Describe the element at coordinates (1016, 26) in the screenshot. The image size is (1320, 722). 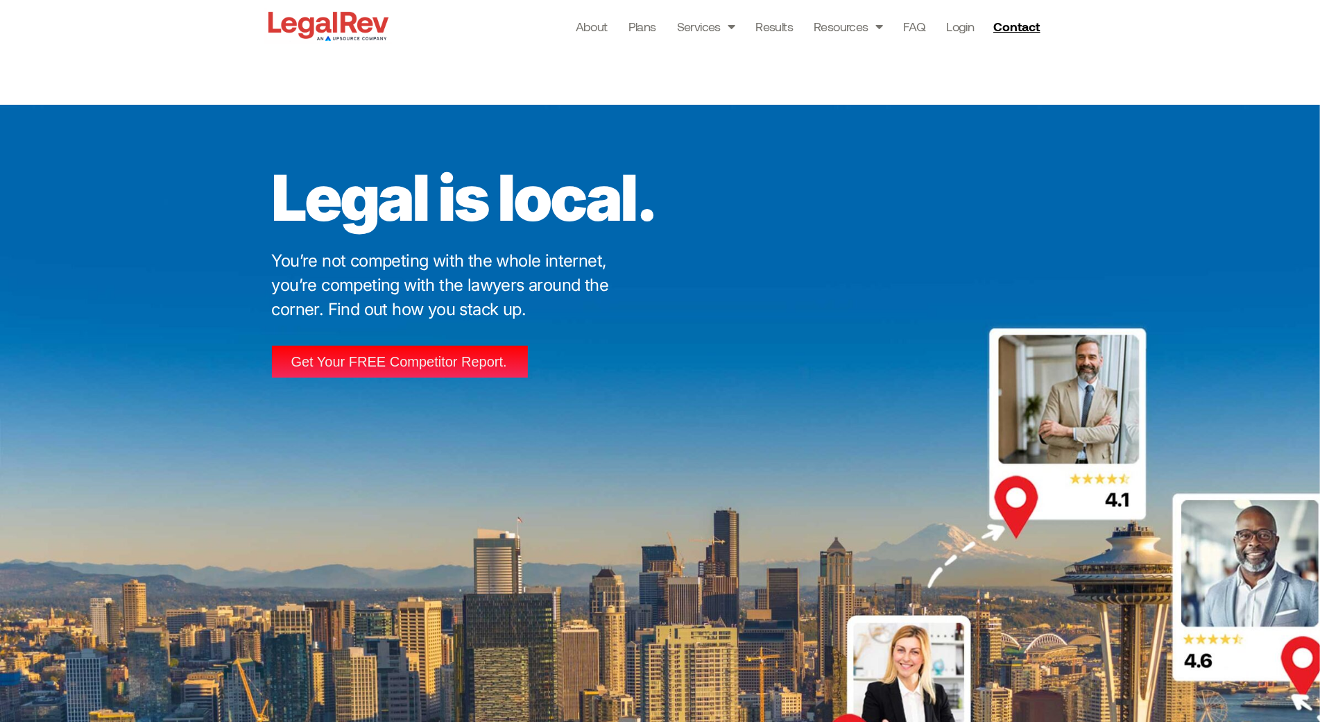
I see `span: Contact` at that location.